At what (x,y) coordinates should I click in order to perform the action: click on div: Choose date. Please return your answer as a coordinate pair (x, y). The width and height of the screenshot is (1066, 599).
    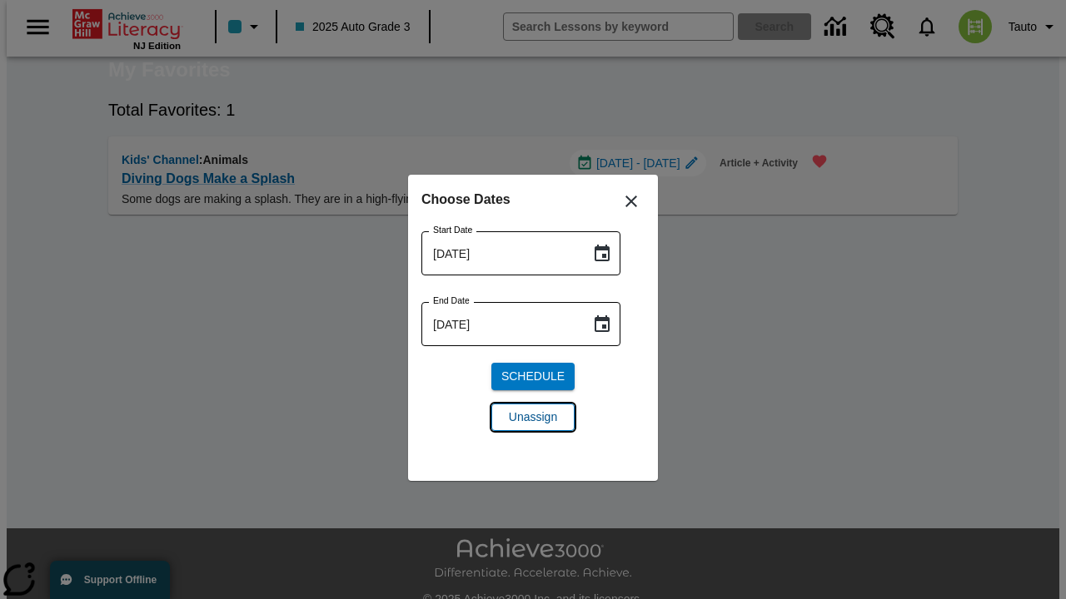
    Looking at the image, I should click on (533, 316).